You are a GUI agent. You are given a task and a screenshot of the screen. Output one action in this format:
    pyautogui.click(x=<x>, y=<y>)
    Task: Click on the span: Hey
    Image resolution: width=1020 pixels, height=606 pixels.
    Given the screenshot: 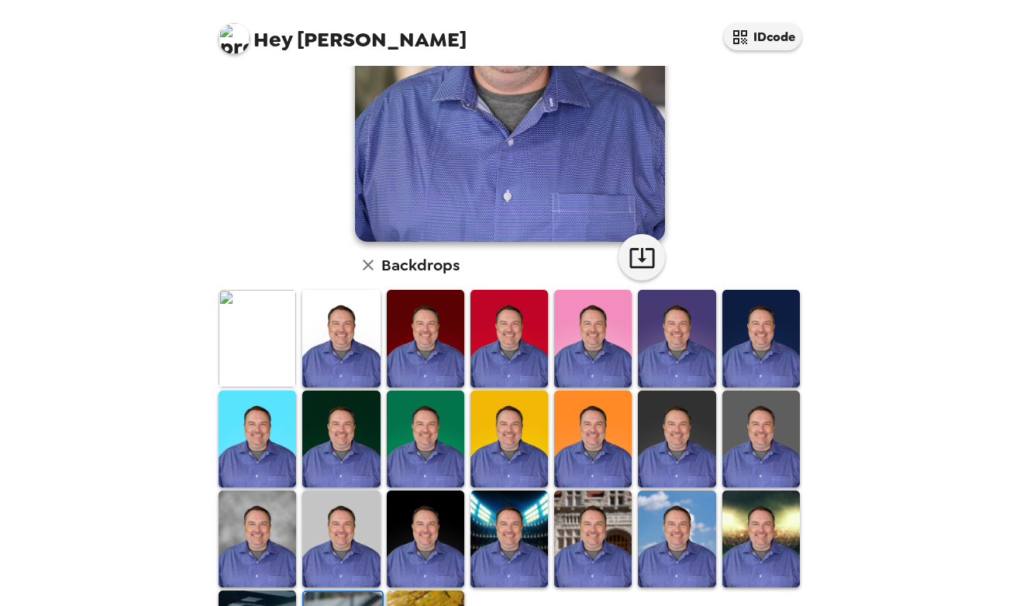 What is the action you would take?
    pyautogui.click(x=273, y=40)
    